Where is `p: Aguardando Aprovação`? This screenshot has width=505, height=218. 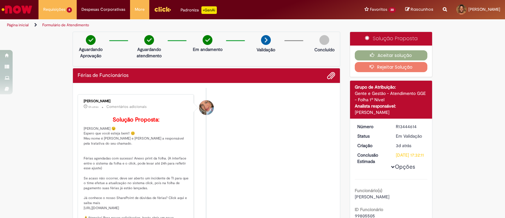
p: Aguardando Aprovação is located at coordinates (91, 52).